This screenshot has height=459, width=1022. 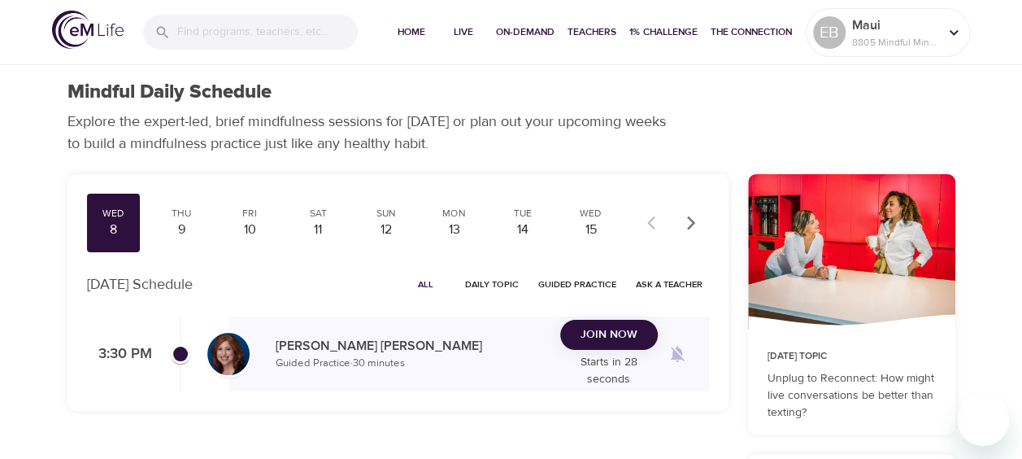 What do you see at coordinates (895, 25) in the screenshot?
I see `p: Maui` at bounding box center [895, 25].